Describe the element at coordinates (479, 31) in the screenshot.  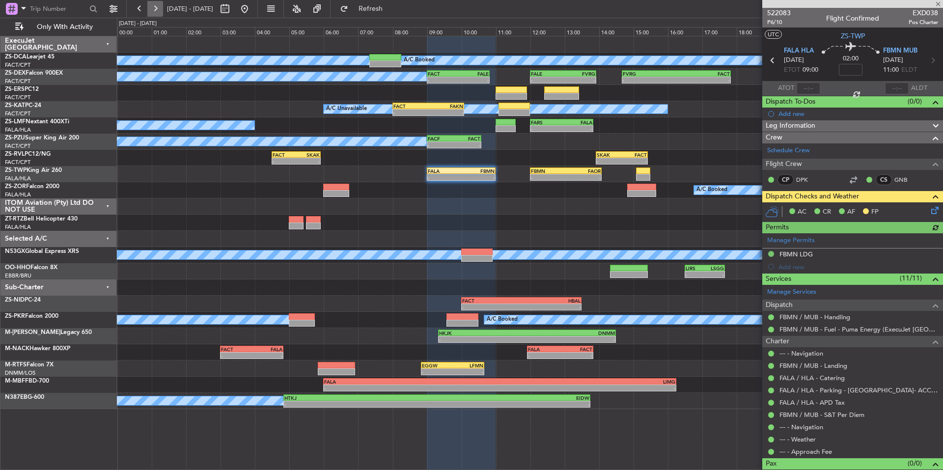
I see `div: 10:00` at that location.